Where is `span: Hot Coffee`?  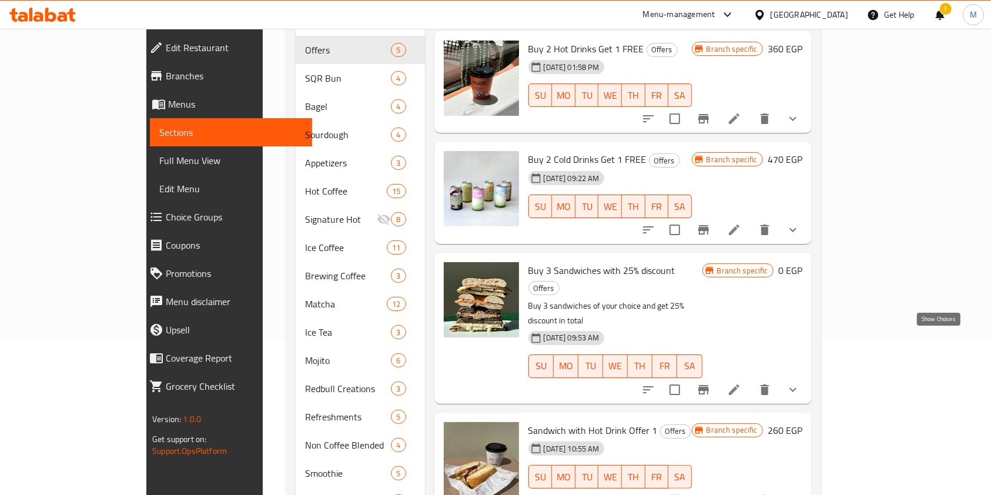 span: Hot Coffee is located at coordinates (346, 191).